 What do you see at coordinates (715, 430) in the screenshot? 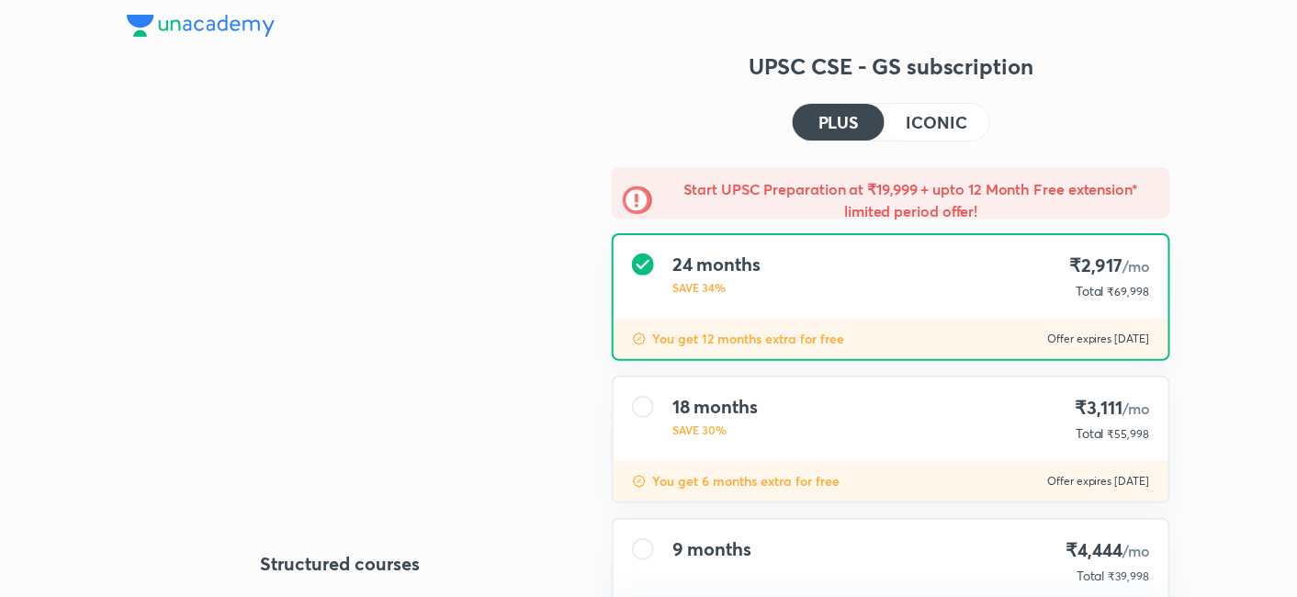
I see `p: SAVE 30%` at bounding box center [715, 430].